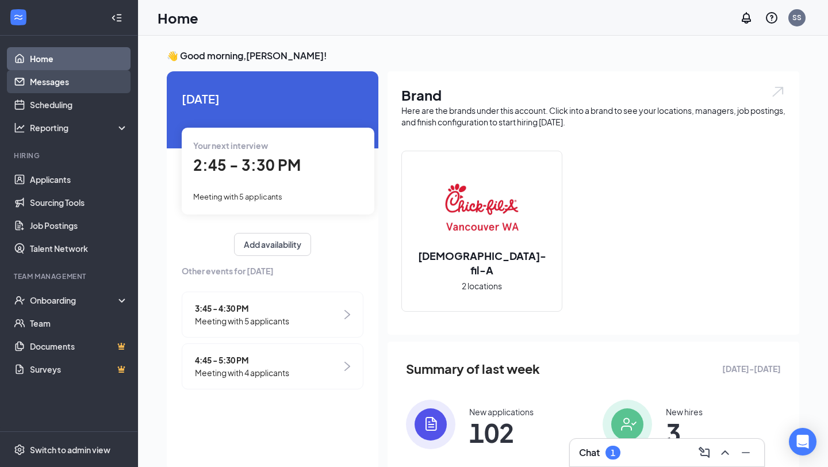 The width and height of the screenshot is (828, 467). What do you see at coordinates (230, 145) in the screenshot?
I see `span: Your next interview` at bounding box center [230, 145].